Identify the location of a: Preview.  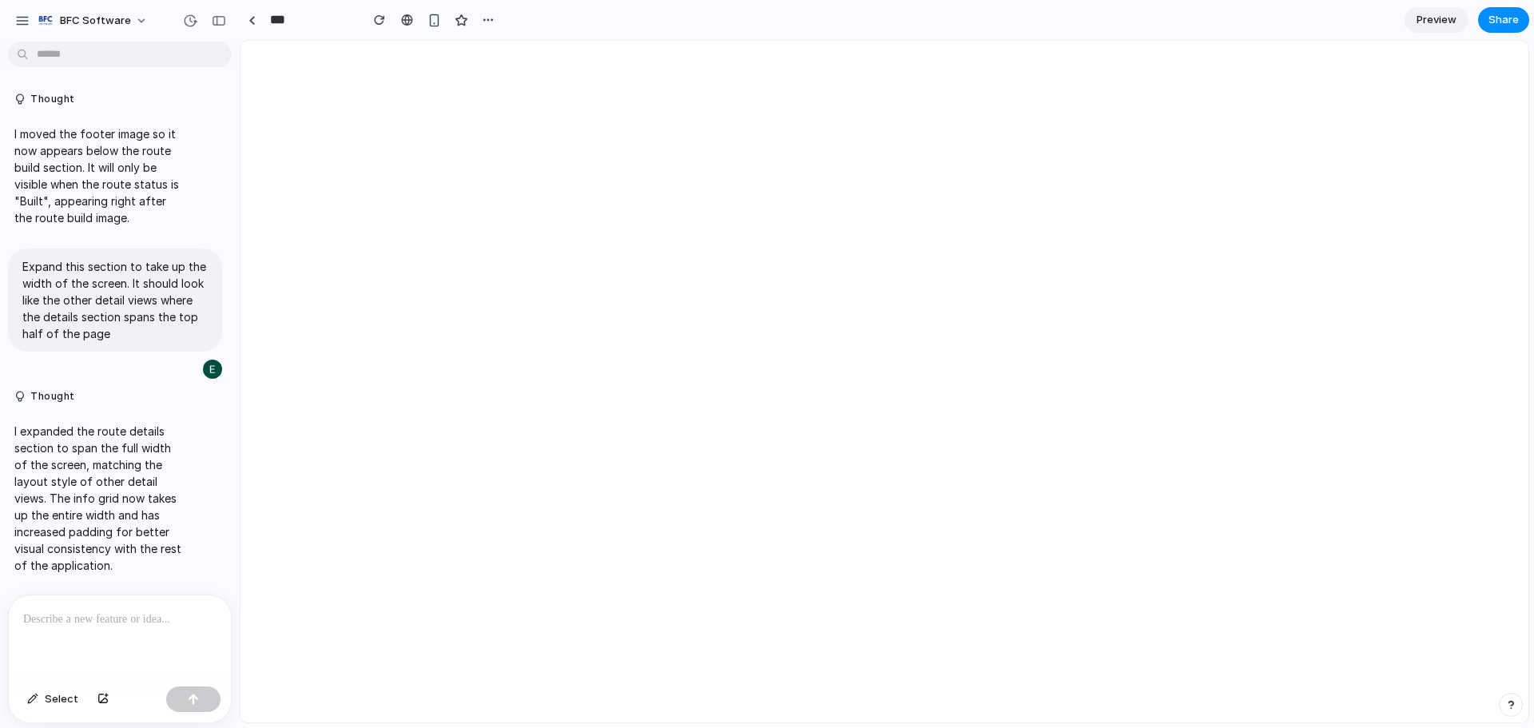
(1436, 20).